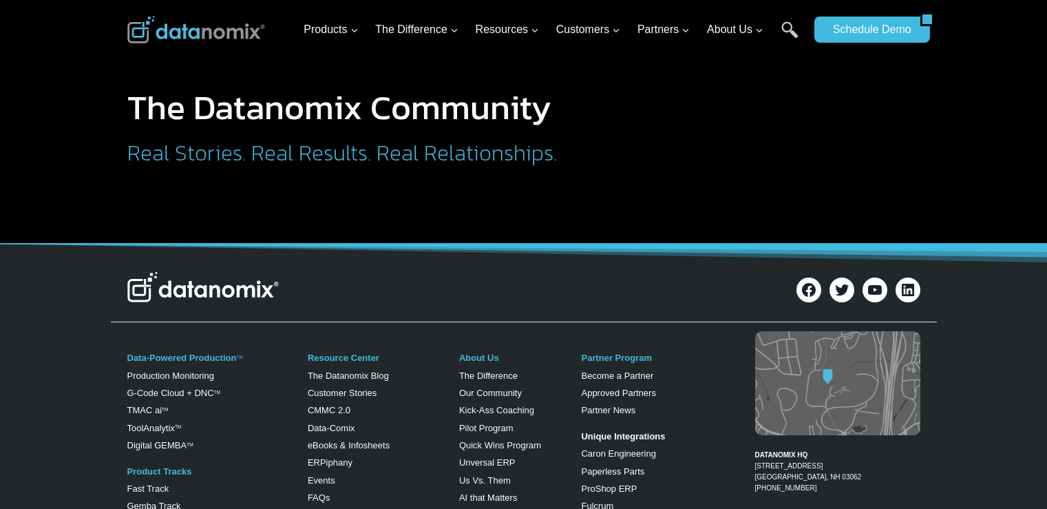 Image resolution: width=1047 pixels, height=509 pixels. What do you see at coordinates (203, 287) in the screenshot?
I see `img: Datanomix Logo` at bounding box center [203, 287].